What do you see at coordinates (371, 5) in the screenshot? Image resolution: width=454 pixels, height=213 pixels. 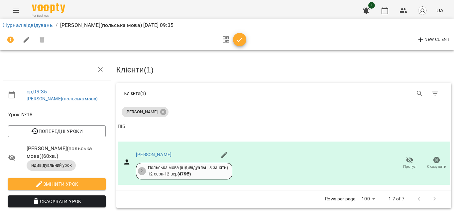 I see `span: 1` at bounding box center [371, 5].